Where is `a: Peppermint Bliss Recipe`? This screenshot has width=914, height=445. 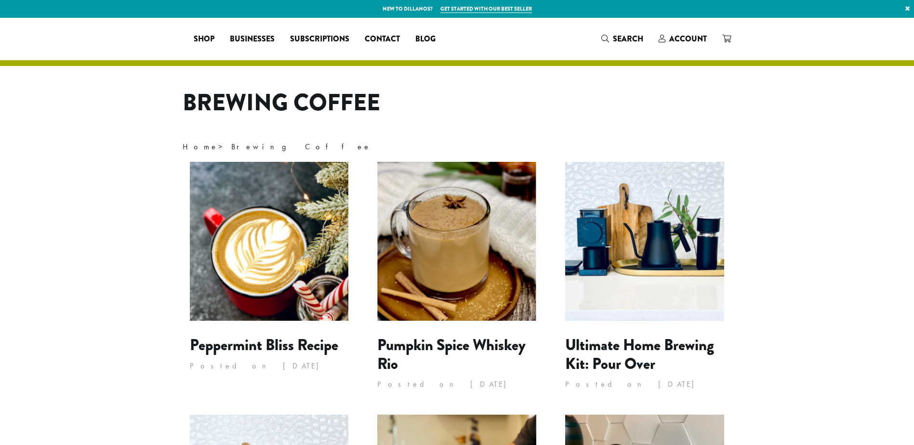
a: Peppermint Bliss Recipe is located at coordinates (264, 345).